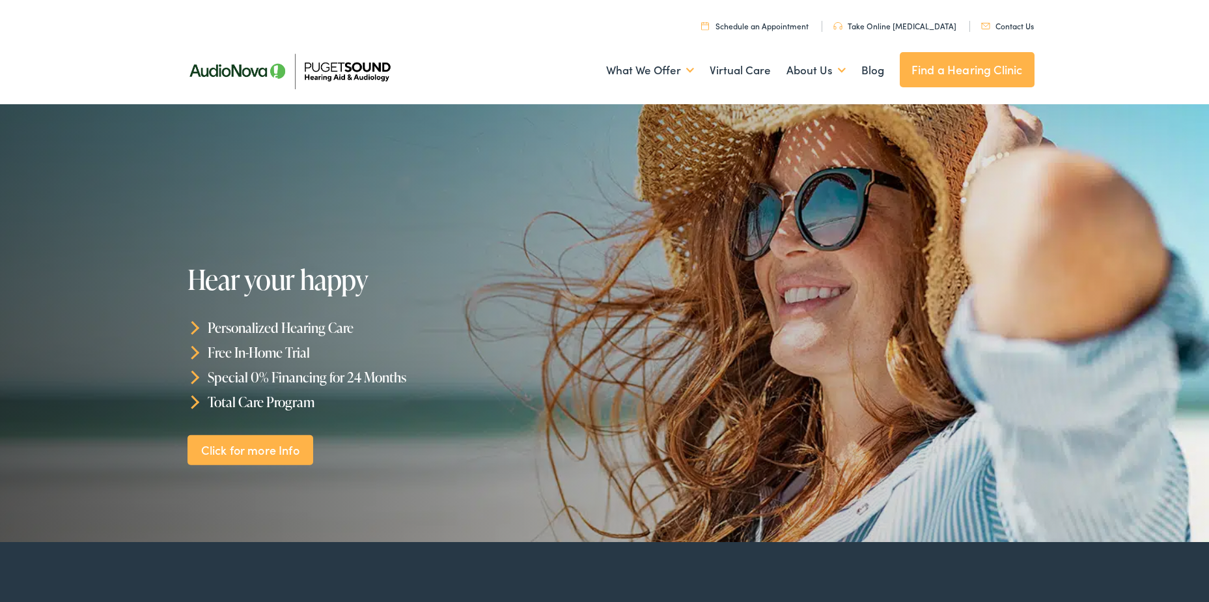 The height and width of the screenshot is (602, 1209). I want to click on a: About Us, so click(816, 70).